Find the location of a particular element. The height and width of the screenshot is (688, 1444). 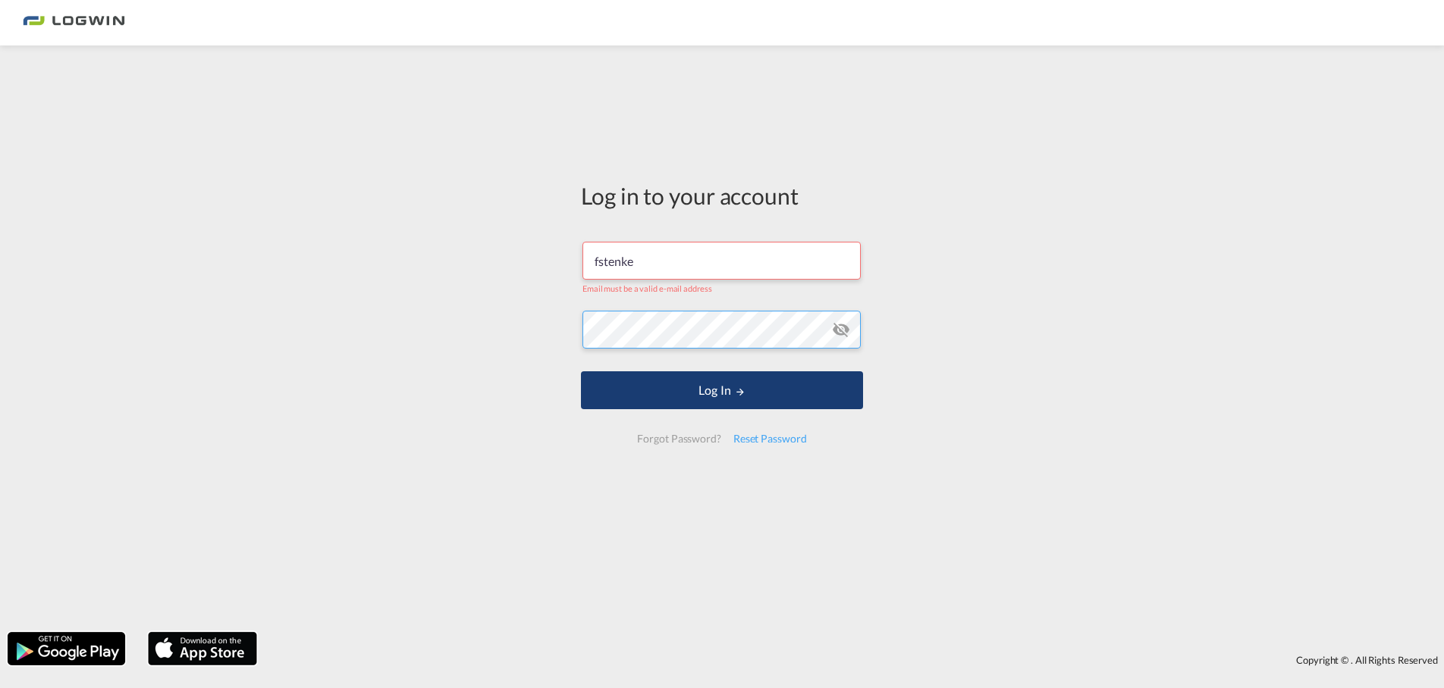

div: Copyright © . All Rights Reserved is located at coordinates (854, 660).